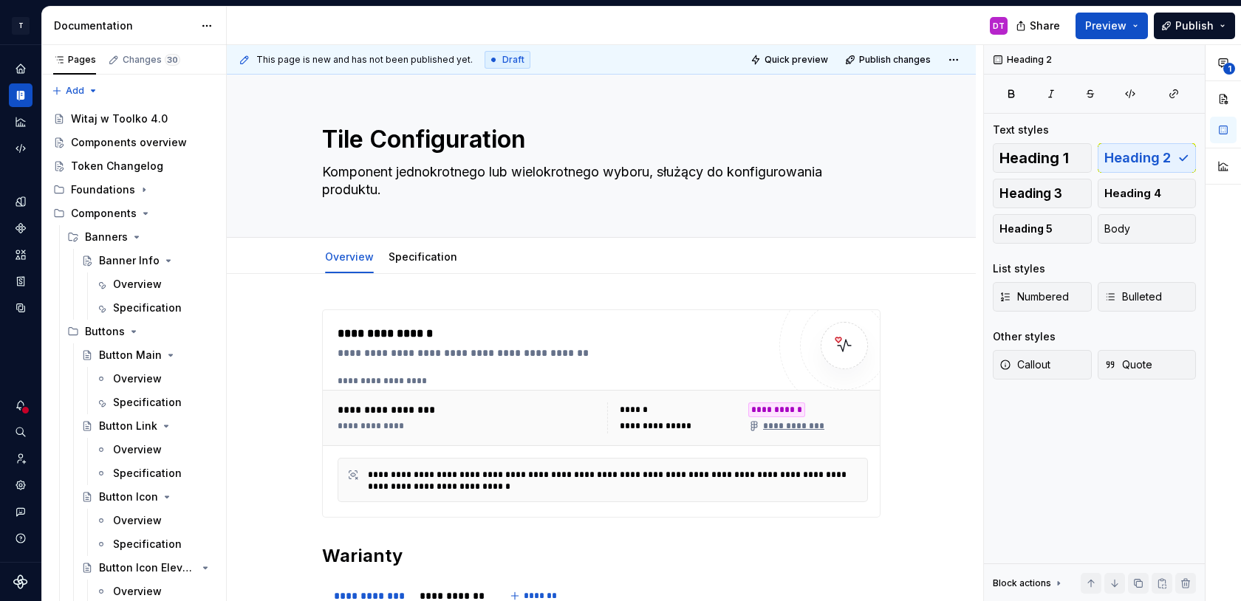 The image size is (1241, 601). I want to click on div: Token Changelog, so click(117, 166).